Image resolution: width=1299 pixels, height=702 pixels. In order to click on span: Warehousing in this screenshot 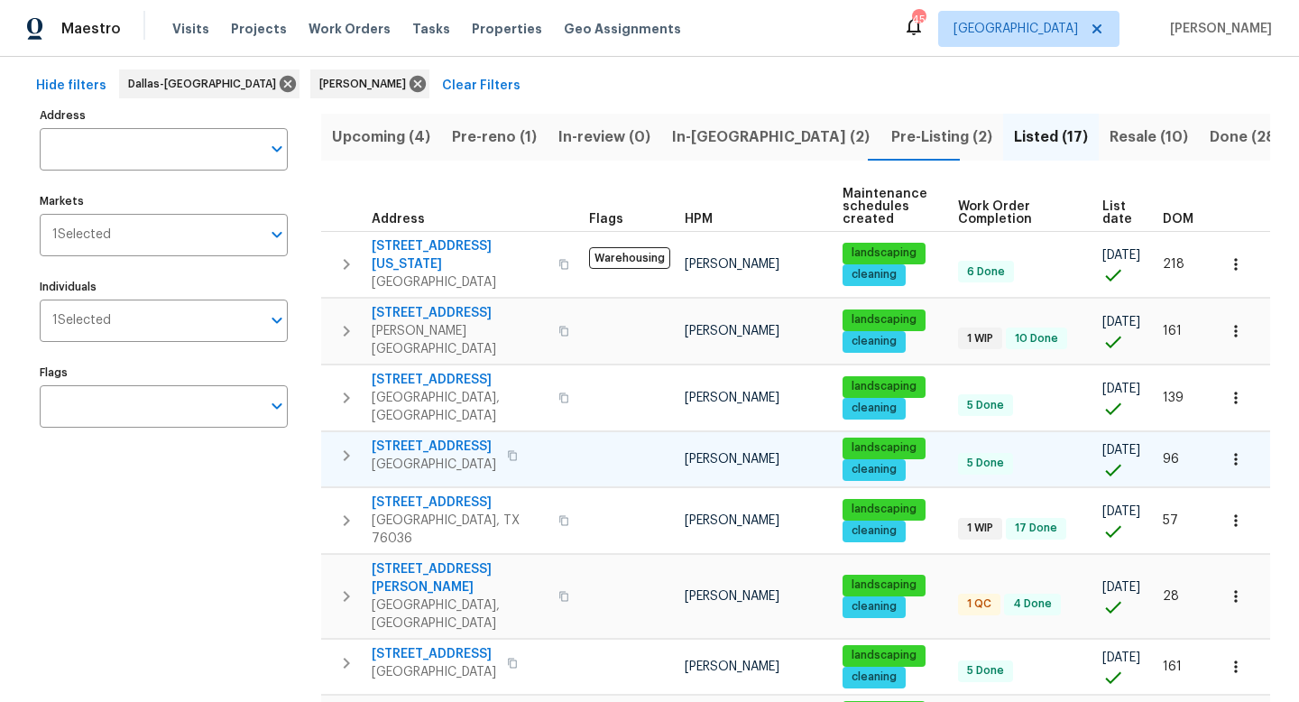, I will do `click(630, 258)`.